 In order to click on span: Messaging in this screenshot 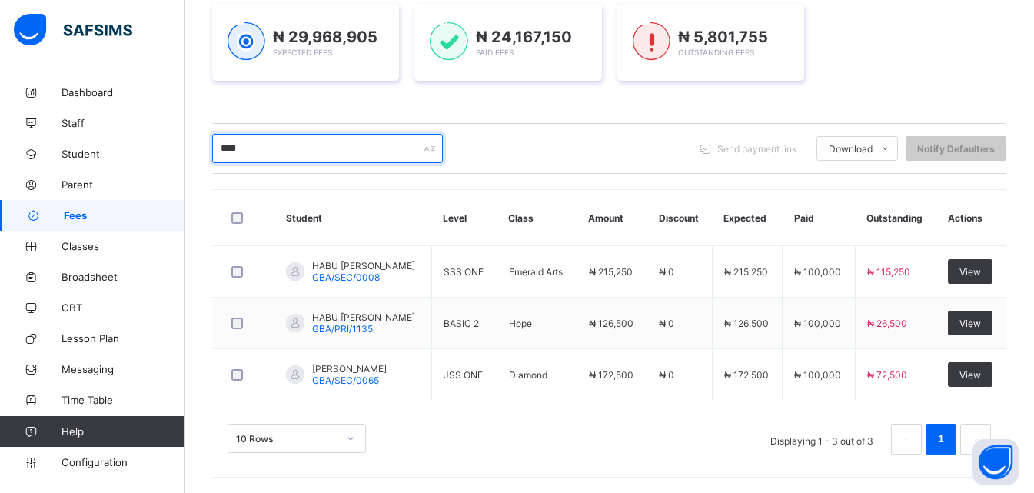, I will do `click(123, 369)`.